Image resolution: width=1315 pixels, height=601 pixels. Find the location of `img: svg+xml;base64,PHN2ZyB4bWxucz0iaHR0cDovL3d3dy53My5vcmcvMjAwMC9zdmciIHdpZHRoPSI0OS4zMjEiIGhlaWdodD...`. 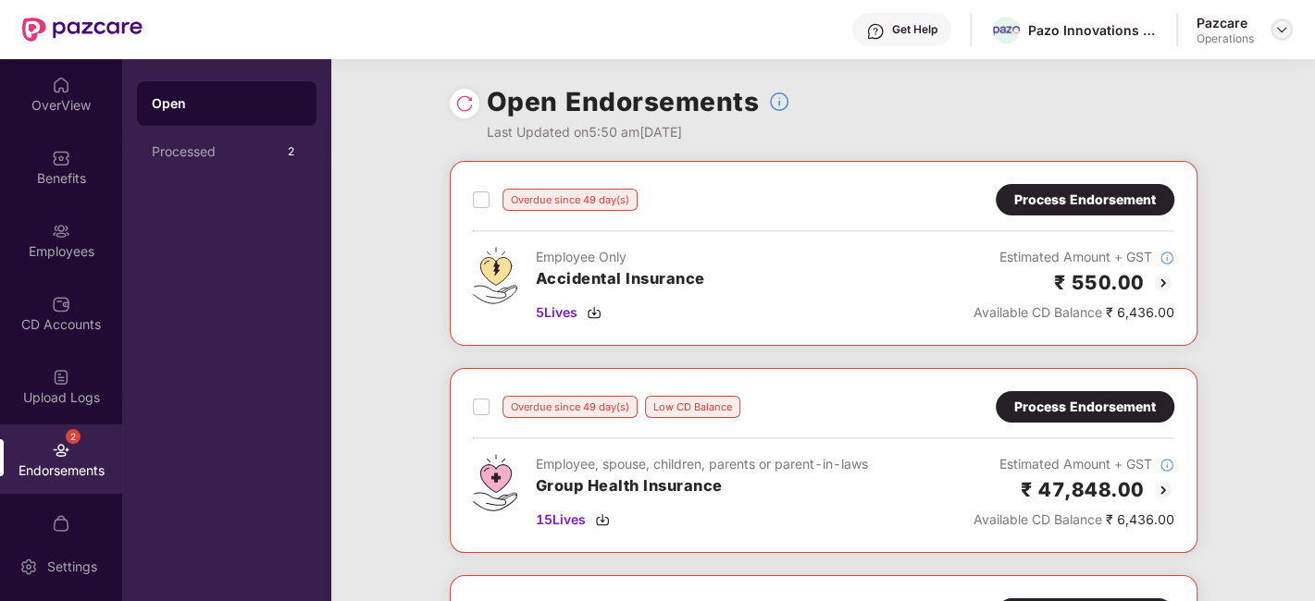

img: svg+xml;base64,PHN2ZyB4bWxucz0iaHR0cDovL3d3dy53My5vcmcvMjAwMC9zdmciIHdpZHRoPSI0OS4zMjEiIGhlaWdodD... is located at coordinates (495, 276).